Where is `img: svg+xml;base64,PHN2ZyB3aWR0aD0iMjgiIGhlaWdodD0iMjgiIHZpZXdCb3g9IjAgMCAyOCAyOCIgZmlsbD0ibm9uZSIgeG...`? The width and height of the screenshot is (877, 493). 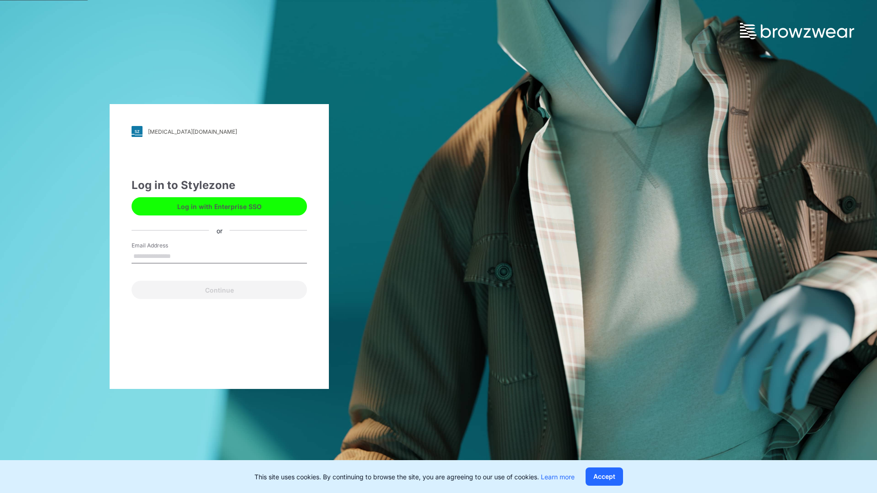
img: svg+xml;base64,PHN2ZyB3aWR0aD0iMjgiIGhlaWdodD0iMjgiIHZpZXdCb3g9IjAgMCAyOCAyOCIgZmlsbD0ibm9uZSIgeG... is located at coordinates (137, 132).